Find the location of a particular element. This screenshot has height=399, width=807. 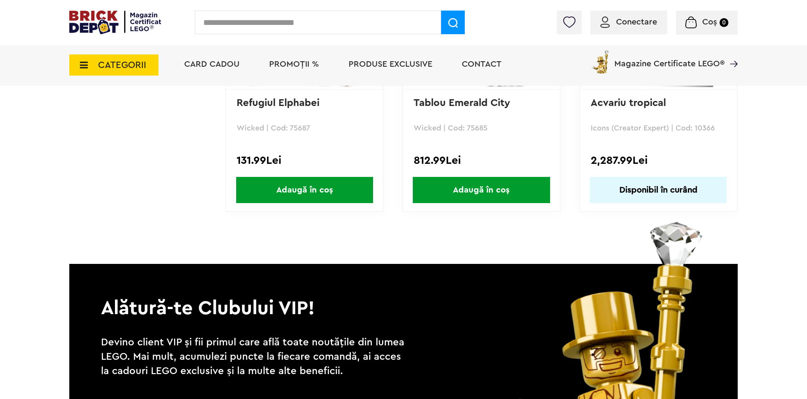

span: Magazine Certificate LEGO® is located at coordinates (669, 58).